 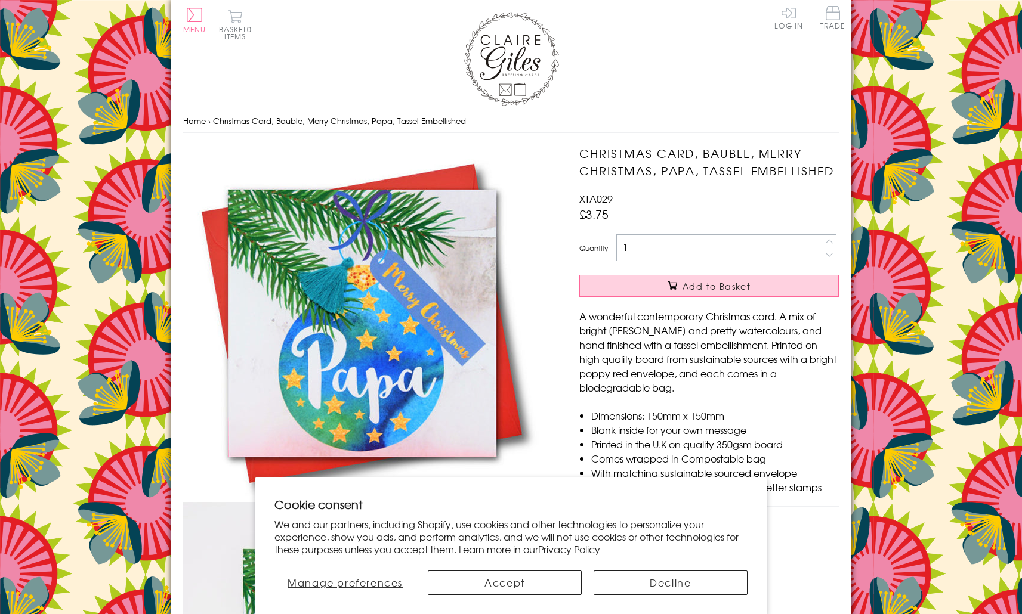 What do you see at coordinates (505, 583) in the screenshot?
I see `button: Accept` at bounding box center [505, 583].